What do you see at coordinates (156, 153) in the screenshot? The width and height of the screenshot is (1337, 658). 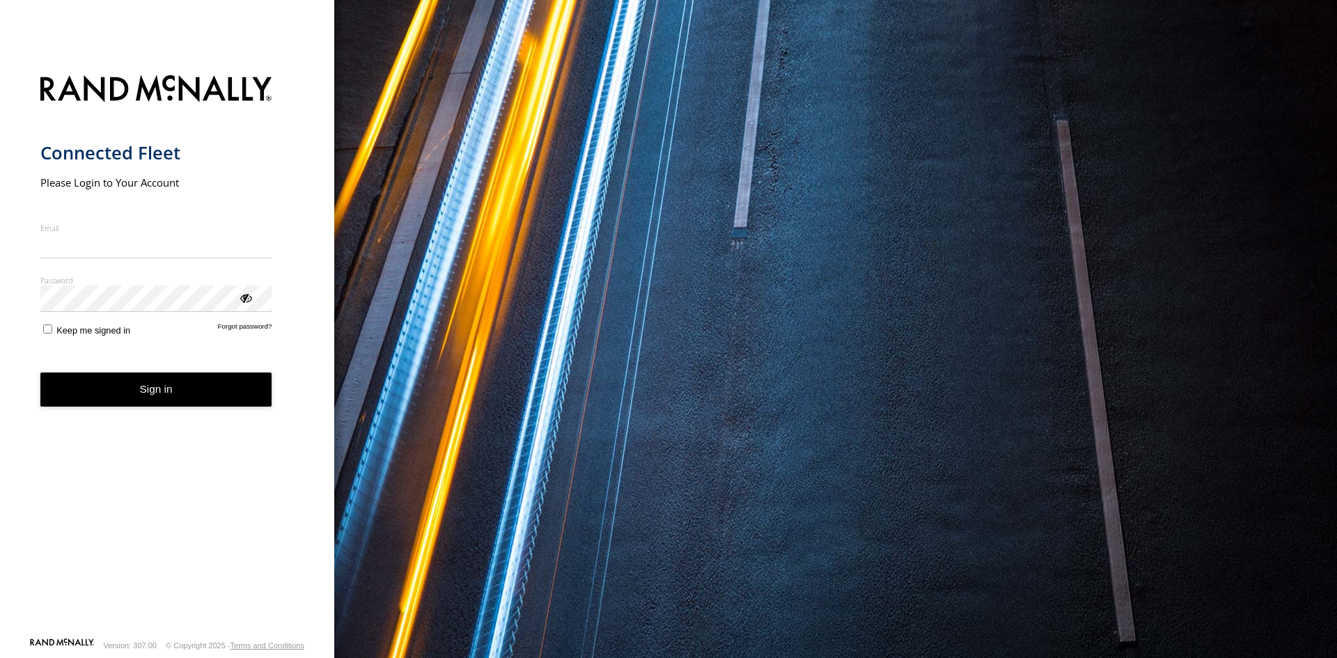 I see `h1: Connected Fleet` at bounding box center [156, 153].